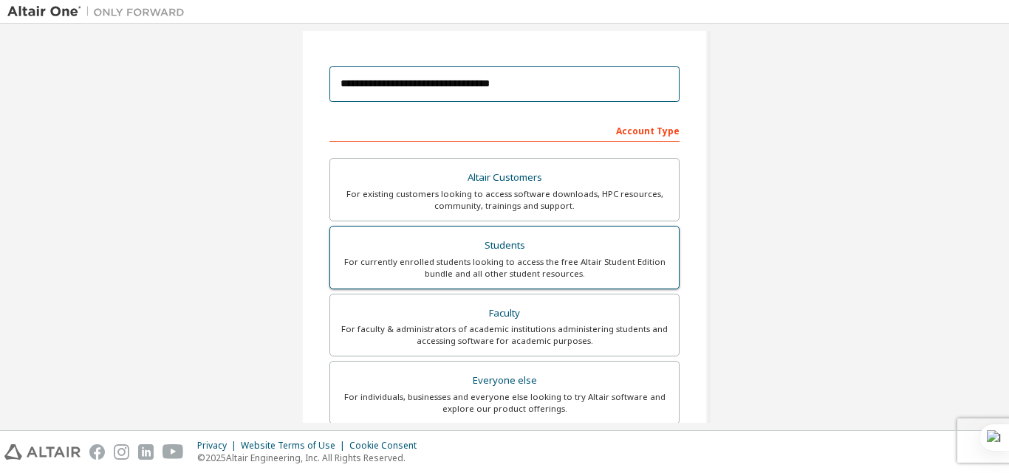 This screenshot has height=473, width=1009. What do you see at coordinates (146, 452) in the screenshot?
I see `img: linkedin.svg` at bounding box center [146, 452].